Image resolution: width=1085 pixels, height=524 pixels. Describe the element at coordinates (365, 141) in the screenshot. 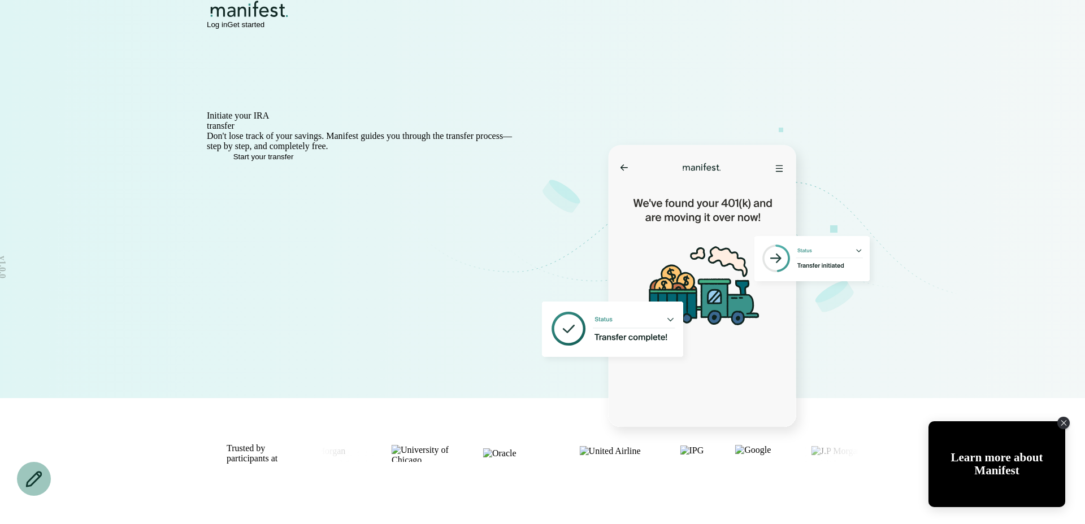

I see `p: Don't lose track of your savings. Manifest guides you through the transfer process—step by step, ...` at that location.